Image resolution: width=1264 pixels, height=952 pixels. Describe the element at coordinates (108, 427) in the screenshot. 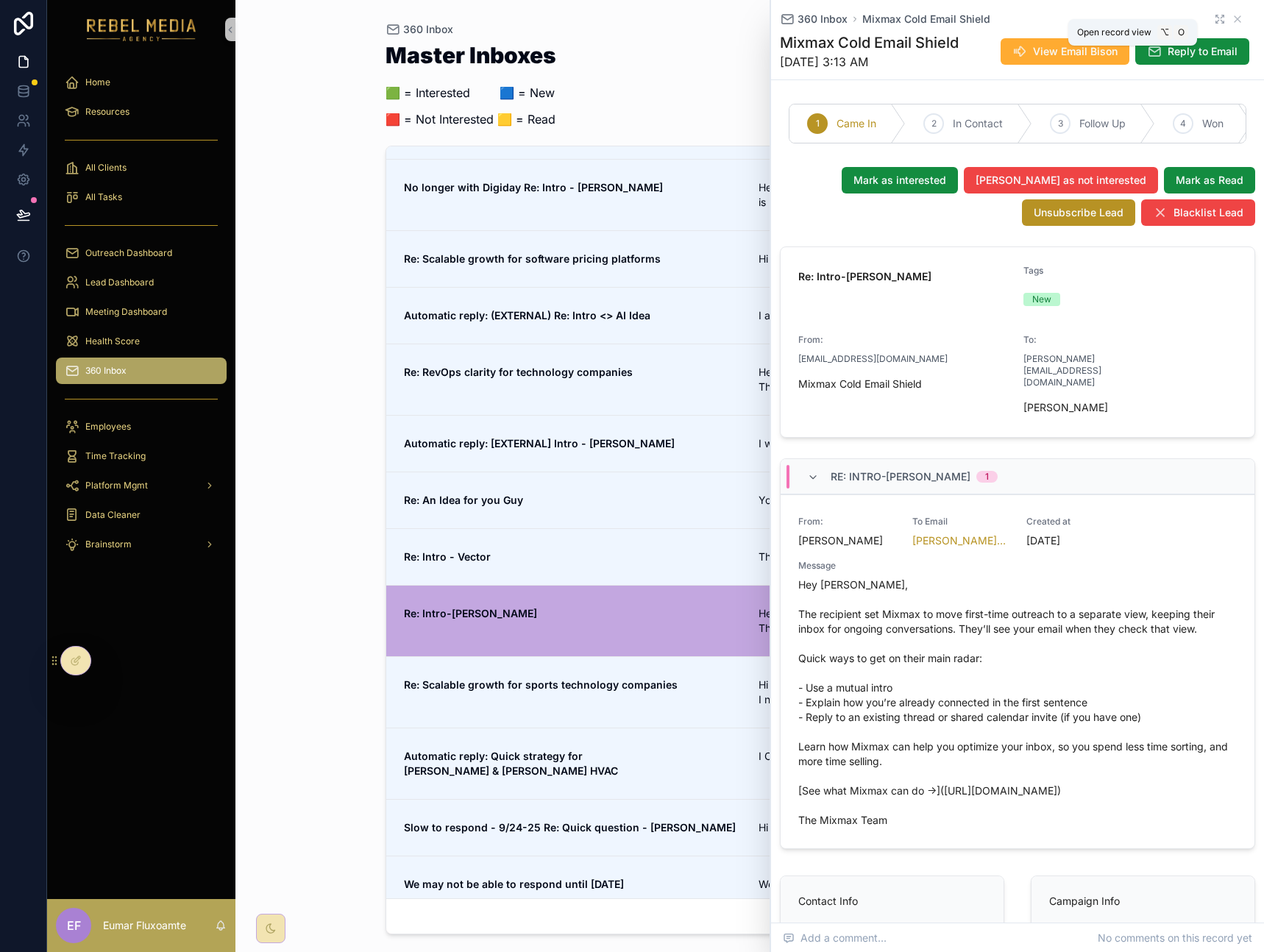

I see `span: Employees` at that location.